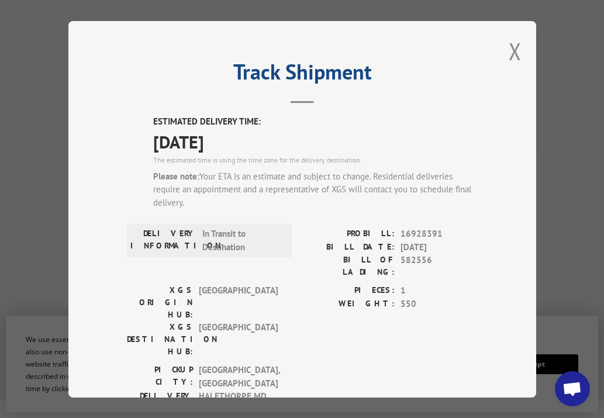  What do you see at coordinates (160, 302) in the screenshot?
I see `label: XGS ORIGIN HUB:` at bounding box center [160, 302].